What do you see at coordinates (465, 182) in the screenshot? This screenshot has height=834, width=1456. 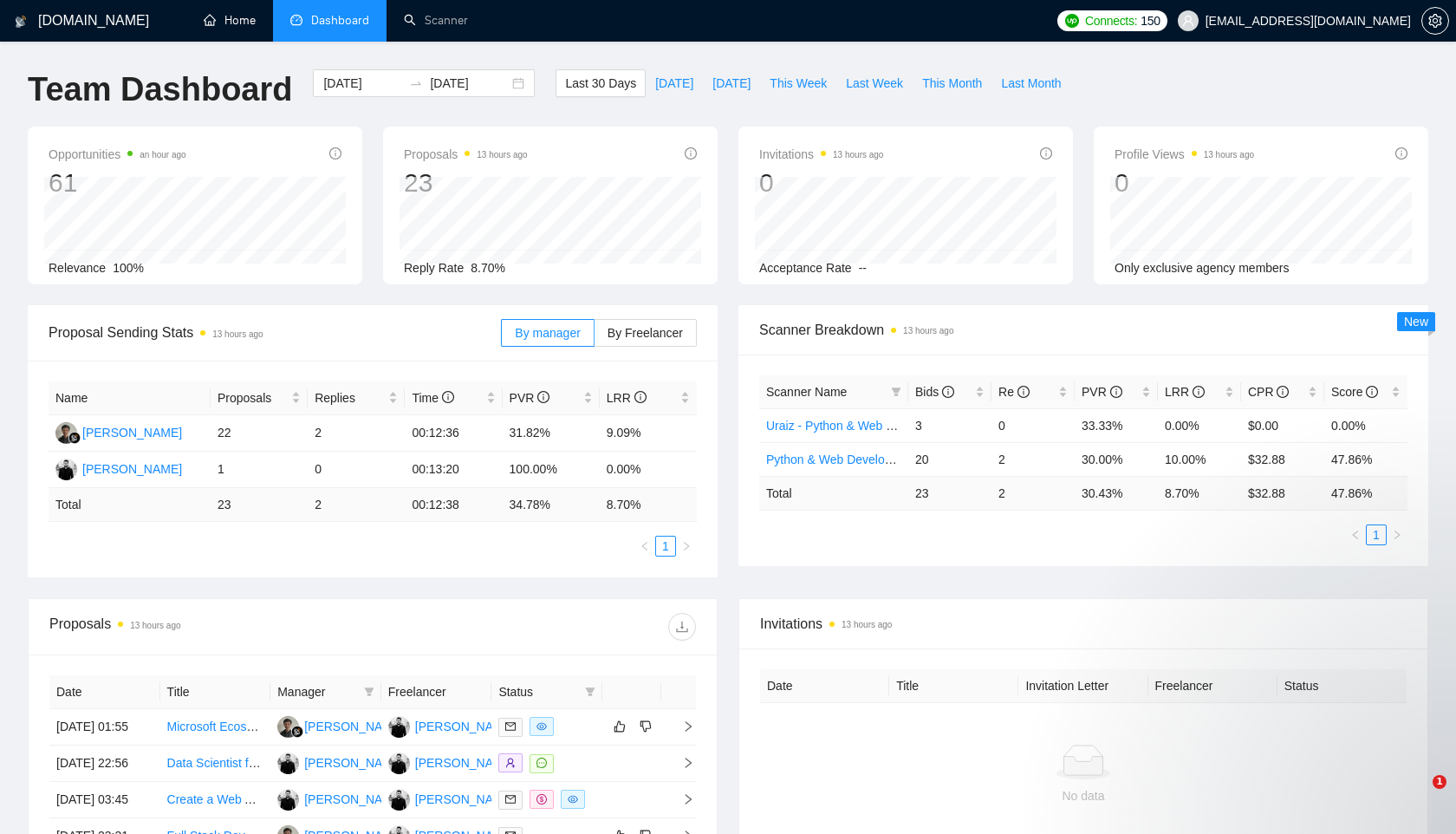 I see `div: 23` at bounding box center [465, 182].